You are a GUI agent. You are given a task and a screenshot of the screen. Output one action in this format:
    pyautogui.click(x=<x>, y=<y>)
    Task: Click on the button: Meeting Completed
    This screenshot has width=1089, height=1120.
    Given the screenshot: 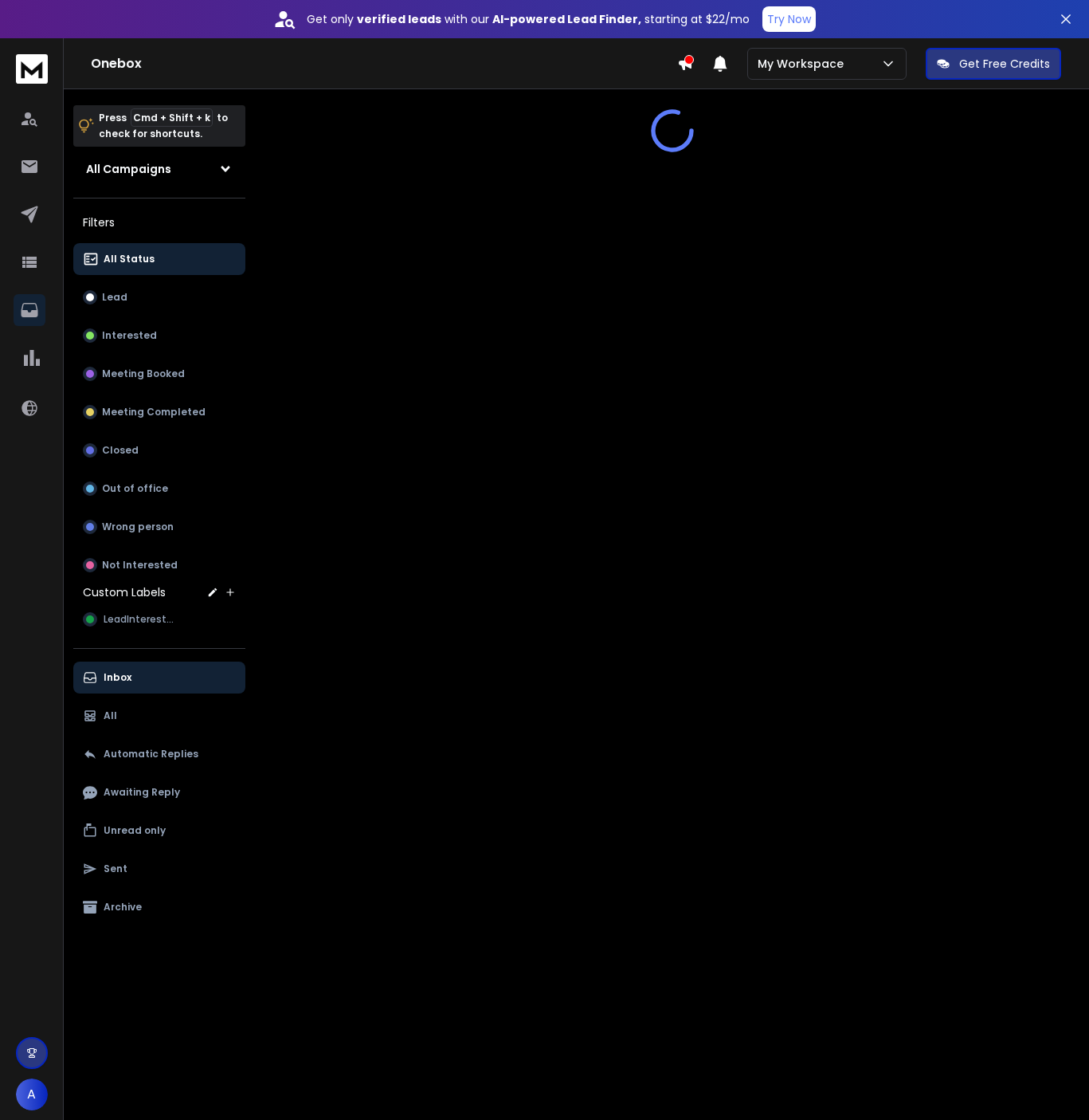 What is the action you would take?
    pyautogui.click(x=159, y=412)
    